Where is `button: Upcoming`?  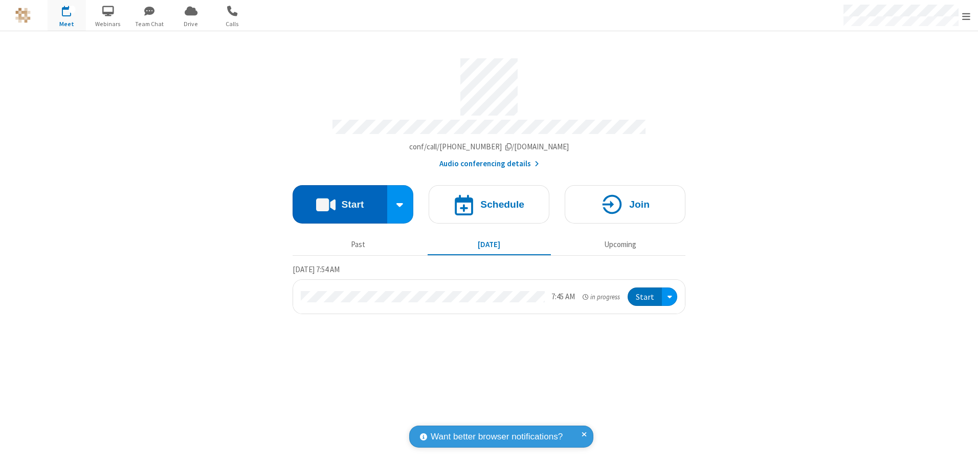
button: Upcoming is located at coordinates (620, 245).